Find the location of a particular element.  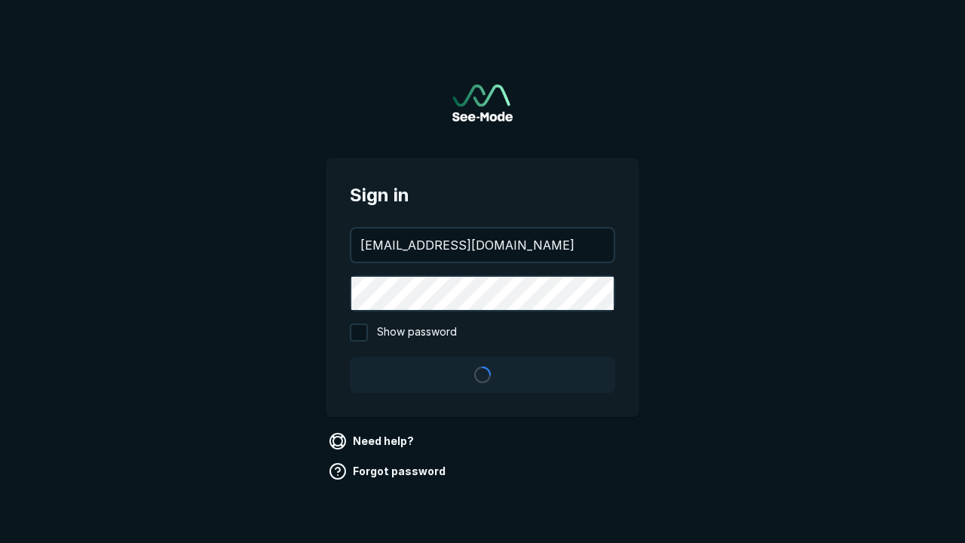

a: Forgot password is located at coordinates (388, 471).